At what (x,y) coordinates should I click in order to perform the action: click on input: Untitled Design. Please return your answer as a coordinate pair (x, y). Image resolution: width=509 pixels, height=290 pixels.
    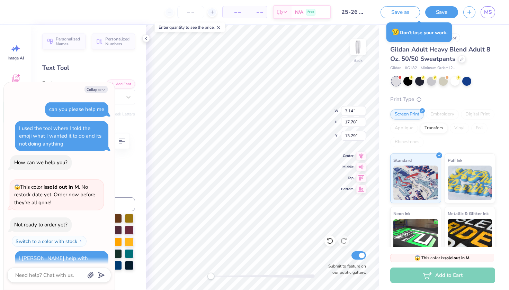
    Looking at the image, I should click on (353, 12).